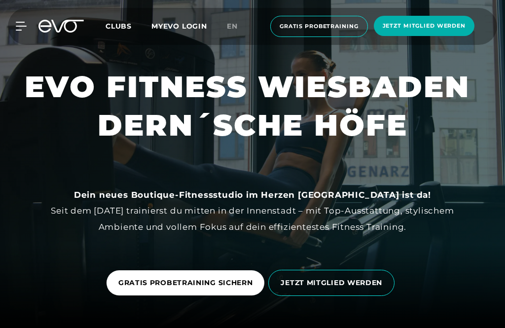 The image size is (505, 328). What do you see at coordinates (333, 283) in the screenshot?
I see `a: JETZT MITGLIED WERDEN` at bounding box center [333, 283].